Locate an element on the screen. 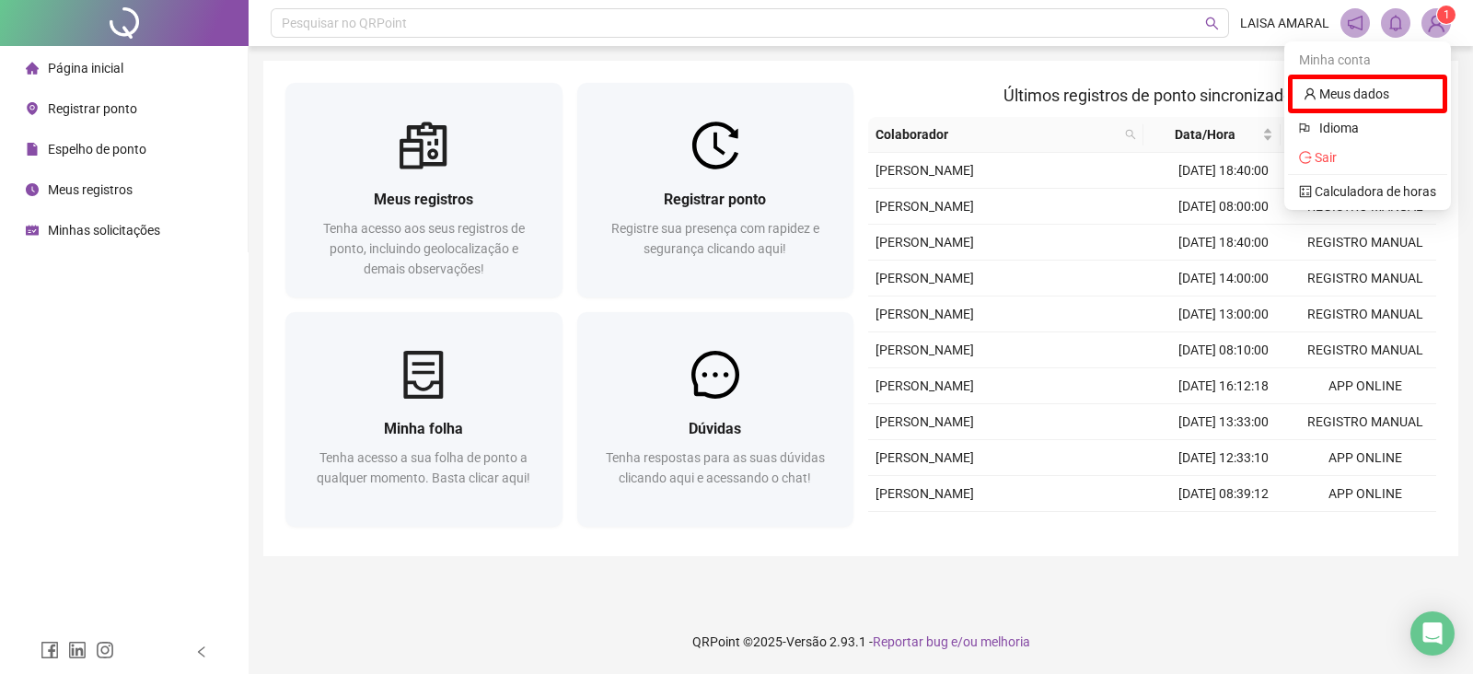 This screenshot has height=674, width=1473. th: Data/Hora is located at coordinates (1211, 134).